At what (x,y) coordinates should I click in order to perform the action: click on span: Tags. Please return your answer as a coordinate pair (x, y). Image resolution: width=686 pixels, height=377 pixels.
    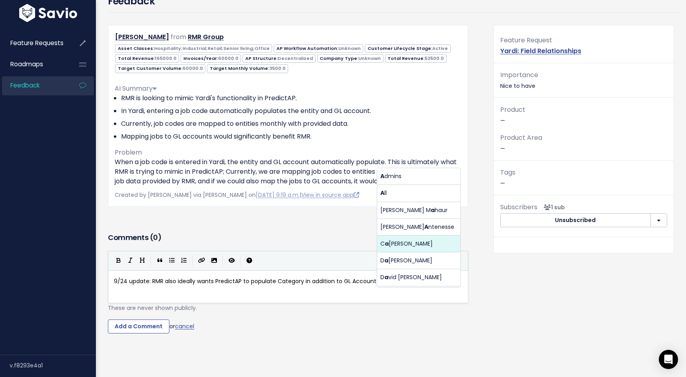
    Looking at the image, I should click on (508, 172).